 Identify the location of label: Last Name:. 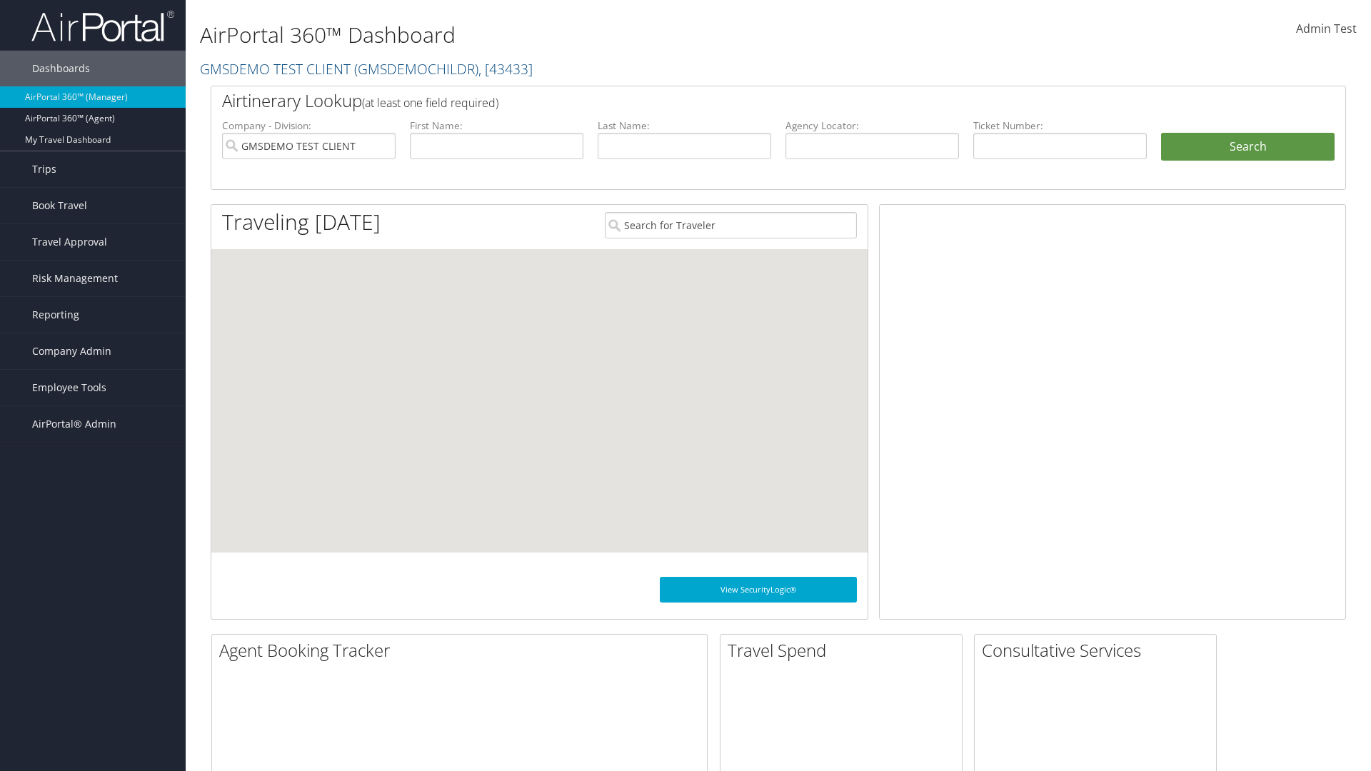
(684, 126).